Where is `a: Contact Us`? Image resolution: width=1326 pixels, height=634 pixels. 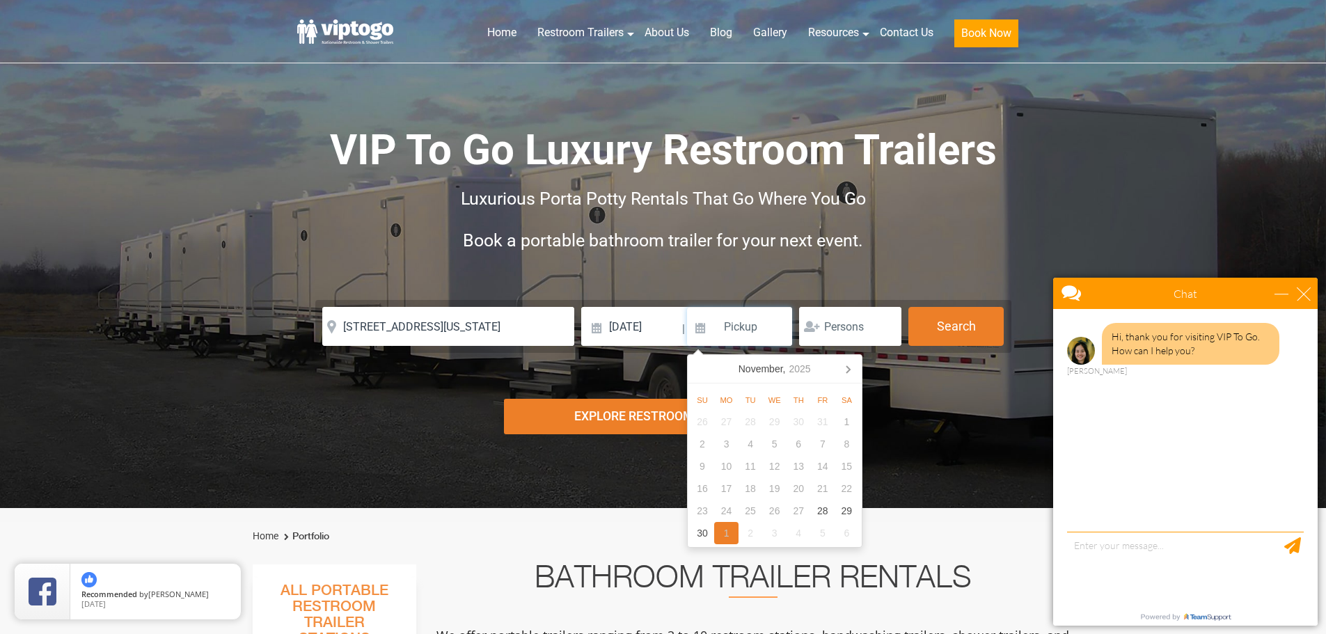
a: Contact Us is located at coordinates (906, 33).